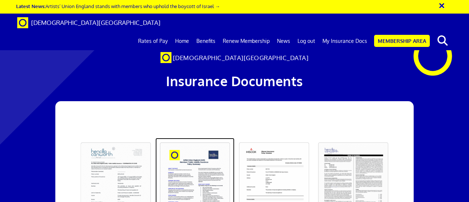 Image resolution: width=469 pixels, height=202 pixels. Describe the element at coordinates (182, 41) in the screenshot. I see `a: Home` at that location.